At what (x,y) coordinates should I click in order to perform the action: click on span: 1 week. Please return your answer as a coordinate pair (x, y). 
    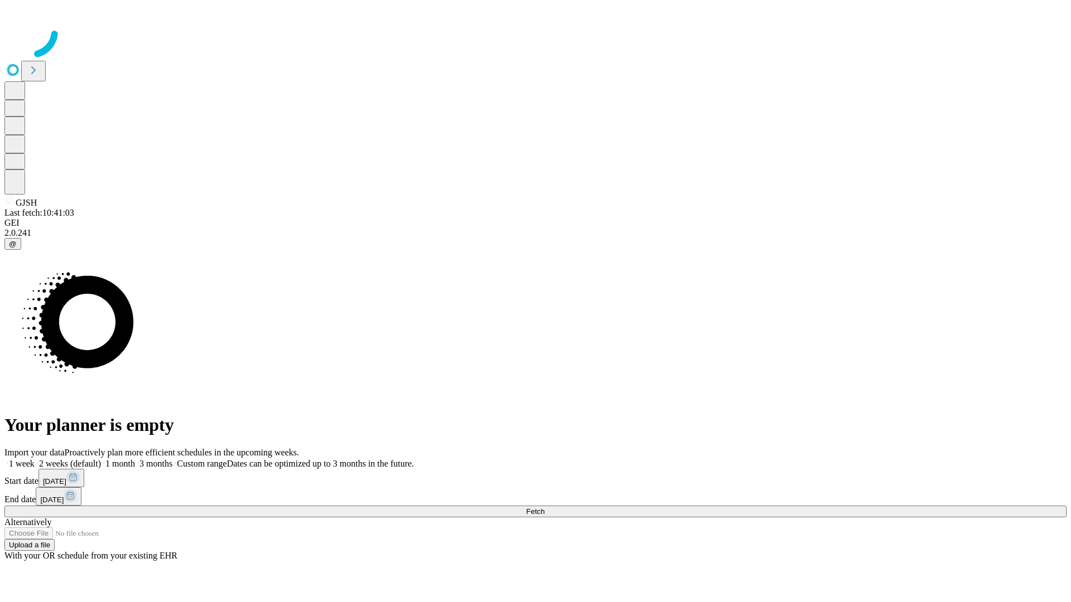
    Looking at the image, I should click on (22, 463).